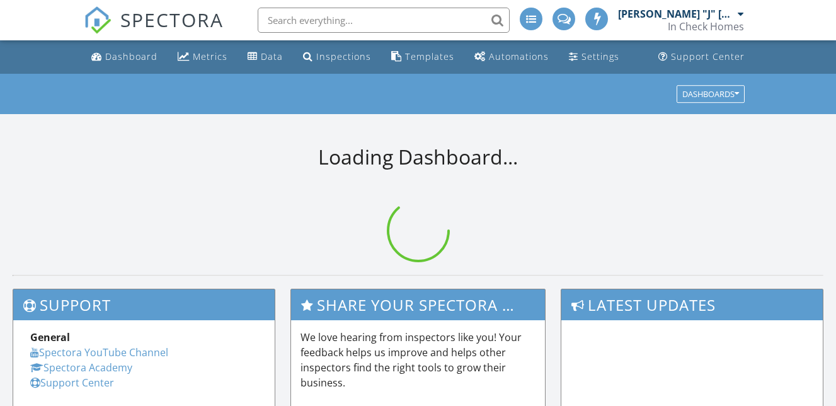 This screenshot has height=406, width=836. I want to click on a: Dashboard, so click(124, 57).